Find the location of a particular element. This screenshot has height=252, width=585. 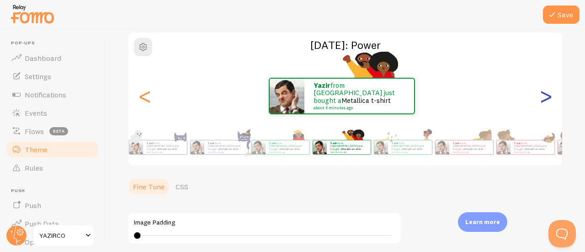

span: Push Data is located at coordinates (42, 224).